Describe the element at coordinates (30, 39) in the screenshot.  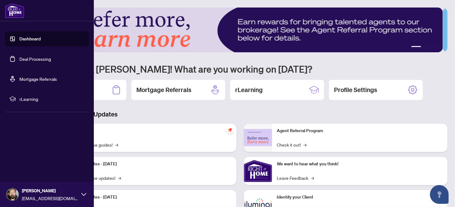
I see `a: Dashboard` at that location.